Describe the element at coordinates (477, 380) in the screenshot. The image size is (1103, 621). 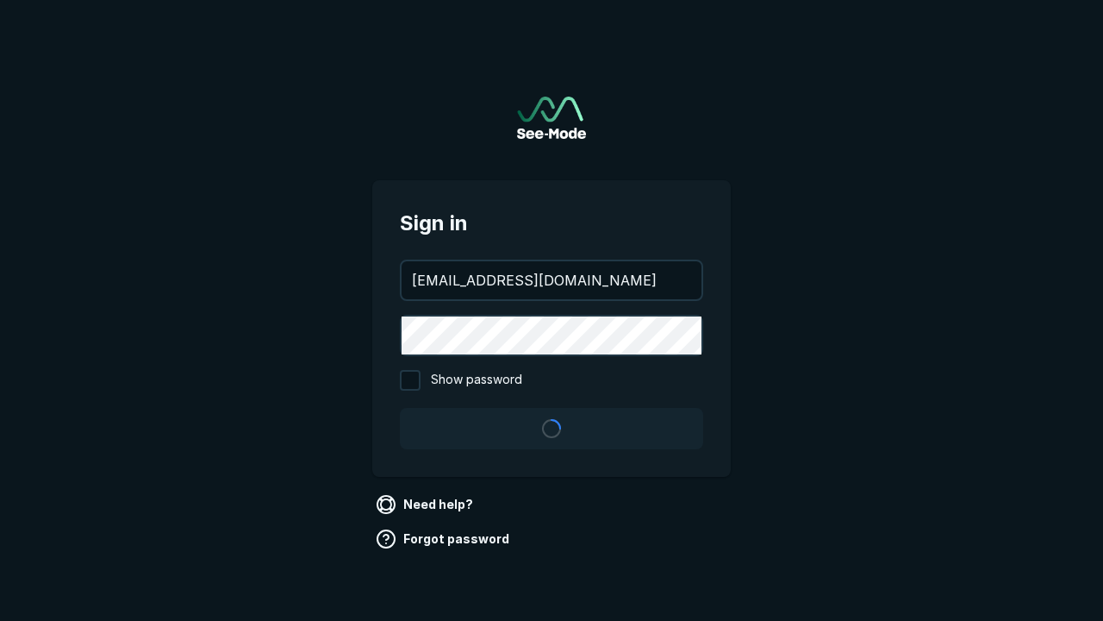
I see `span: Show password` at that location.